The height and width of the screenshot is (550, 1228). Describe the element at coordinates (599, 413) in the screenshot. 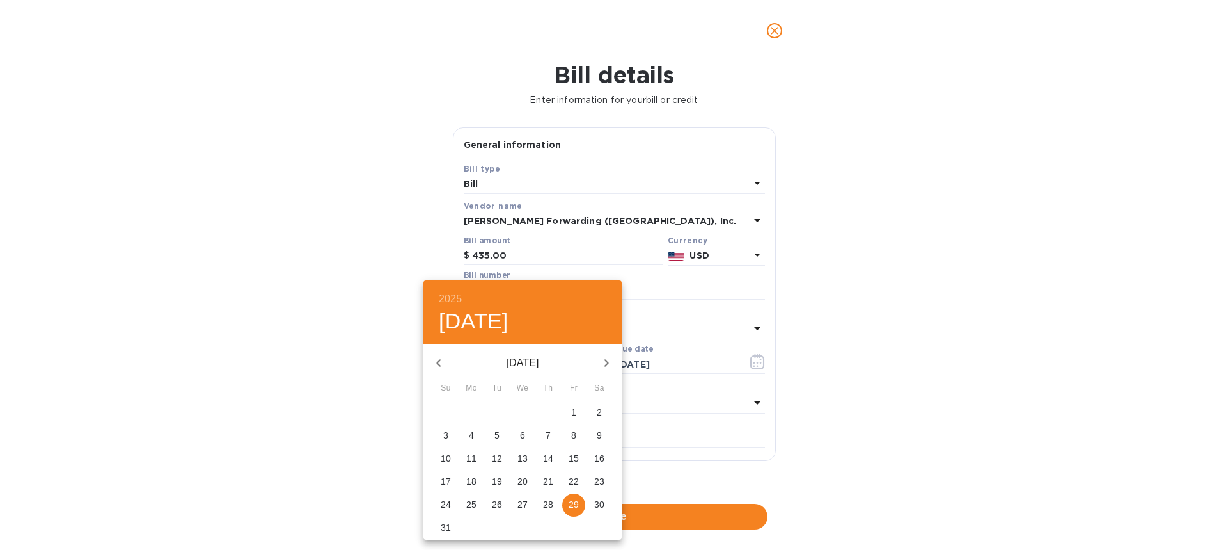

I see `button: 2` at that location.